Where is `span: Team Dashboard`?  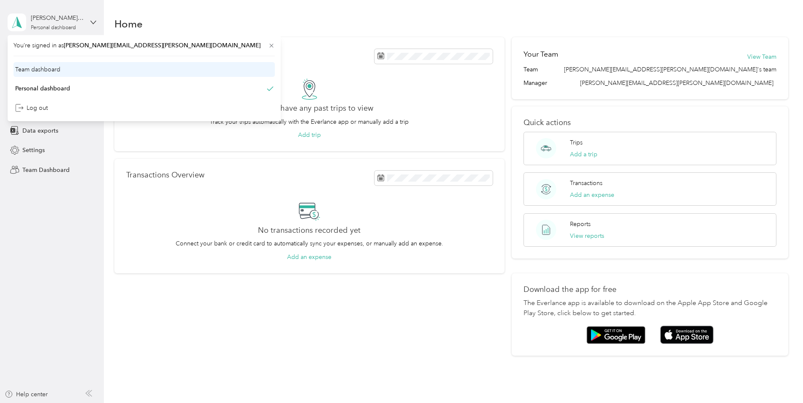 span: Team Dashboard is located at coordinates (46, 170).